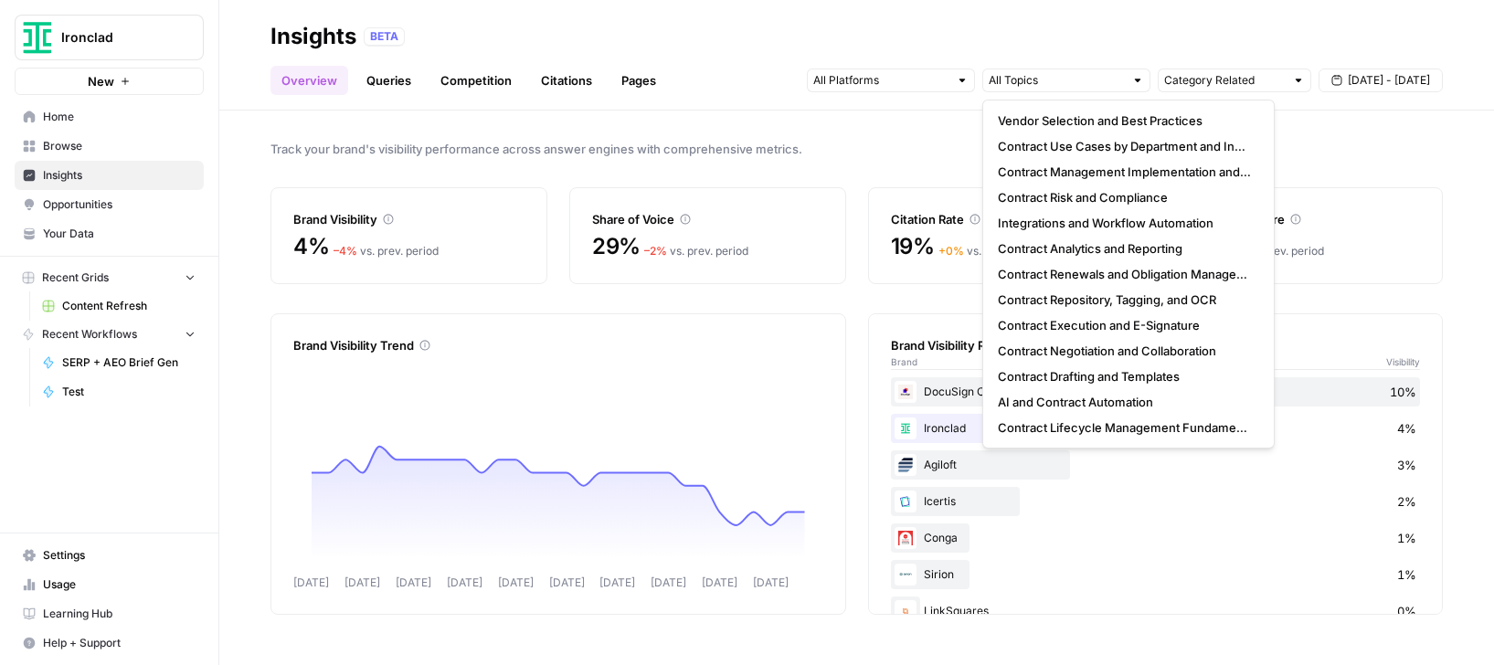 The height and width of the screenshot is (665, 1494). Describe the element at coordinates (1406, 465) in the screenshot. I see `span: 3%` at that location.